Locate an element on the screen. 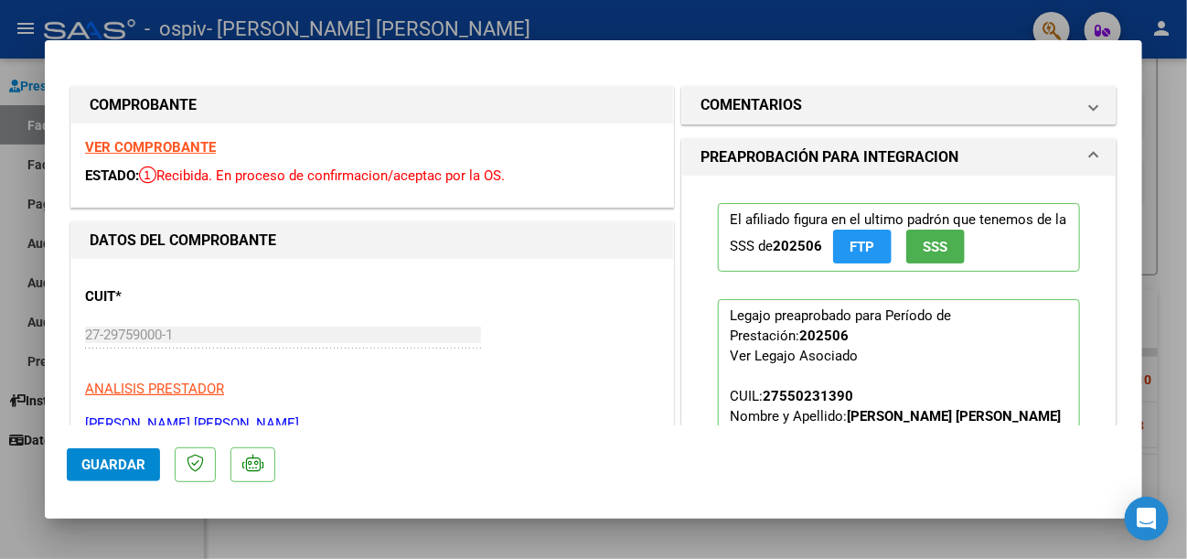 The height and width of the screenshot is (559, 1187). span: SSS is located at coordinates (935, 247).